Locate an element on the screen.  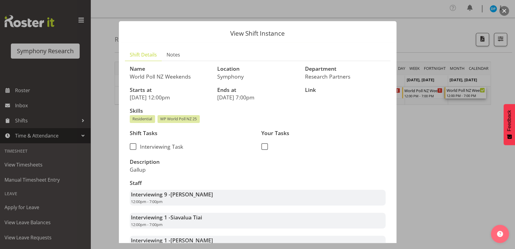
h3: Department is located at coordinates (345, 69).